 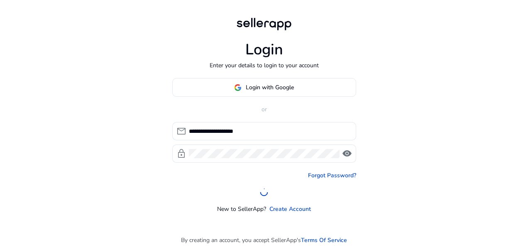 I want to click on span: Login with Google, so click(x=270, y=87).